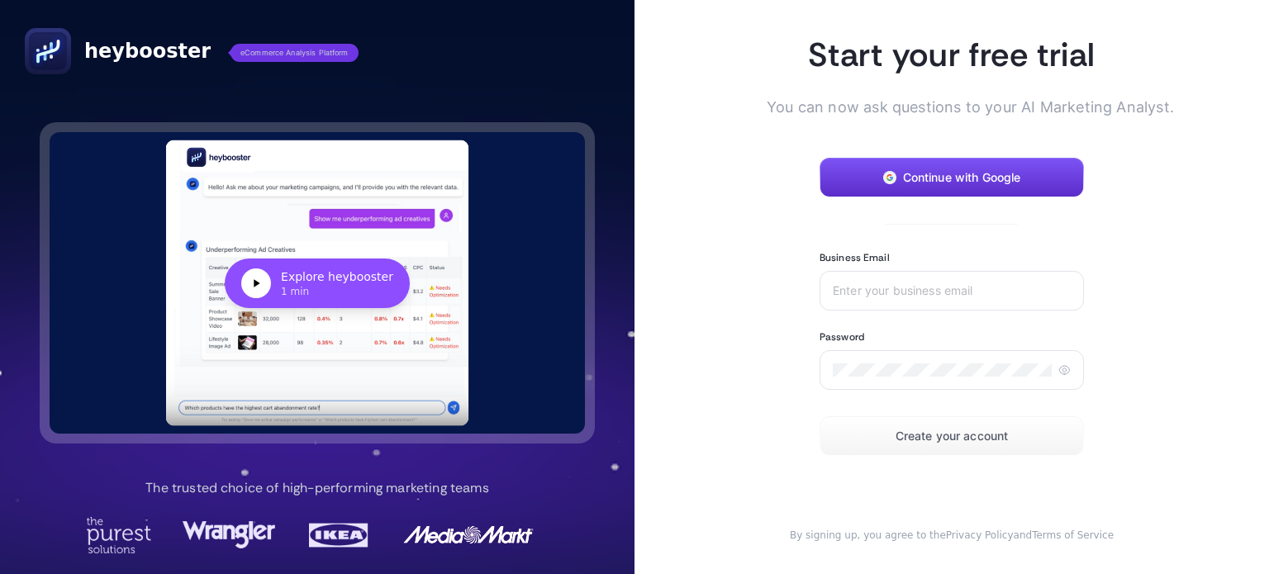 This screenshot has width=1269, height=574. I want to click on label: Business Email, so click(854, 258).